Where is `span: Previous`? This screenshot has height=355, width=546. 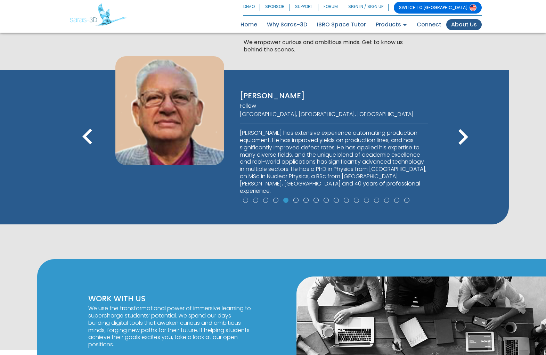
span: Previous is located at coordinates (88, 151).